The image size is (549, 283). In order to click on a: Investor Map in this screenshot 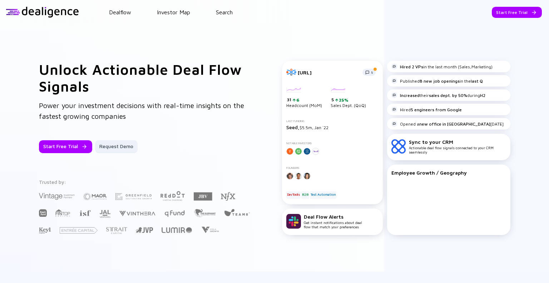, I will do `click(173, 12)`.